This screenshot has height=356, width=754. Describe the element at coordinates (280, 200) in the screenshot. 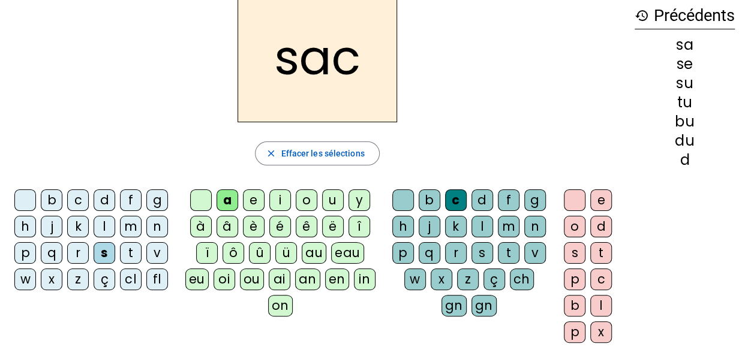

I see `div: i` at that location.